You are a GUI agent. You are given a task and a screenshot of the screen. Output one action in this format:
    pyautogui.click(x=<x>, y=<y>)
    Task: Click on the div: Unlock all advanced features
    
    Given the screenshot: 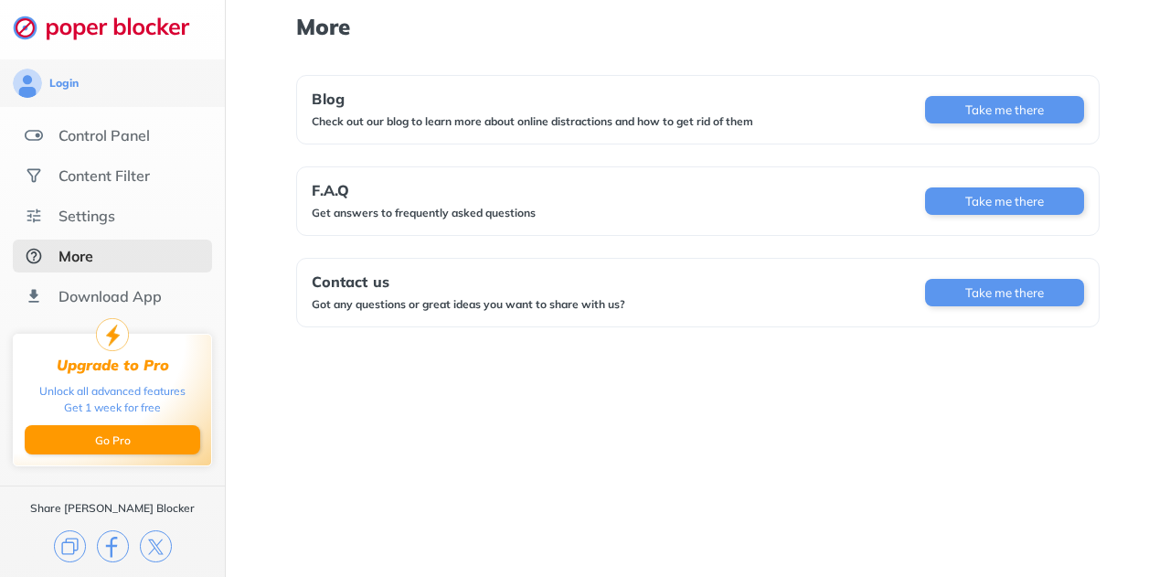 What is the action you would take?
    pyautogui.click(x=112, y=391)
    